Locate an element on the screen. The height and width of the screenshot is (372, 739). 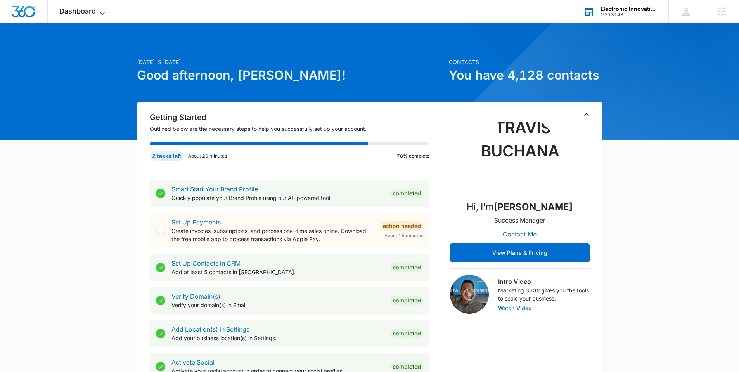
p: About 20 minutes is located at coordinates (208, 156).